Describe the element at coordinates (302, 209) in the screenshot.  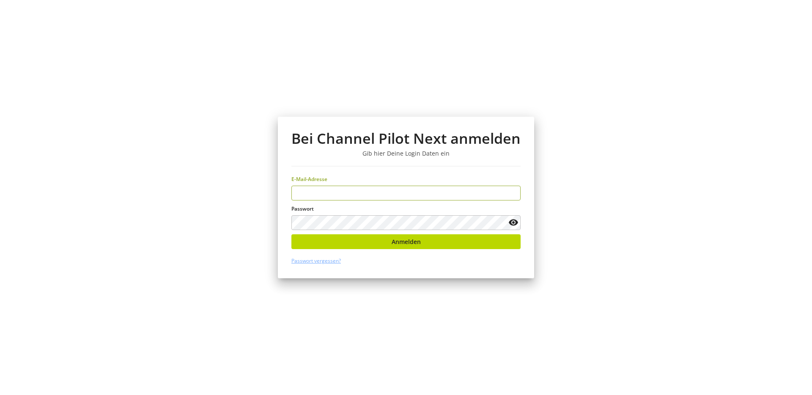
I see `span: Passwort` at that location.